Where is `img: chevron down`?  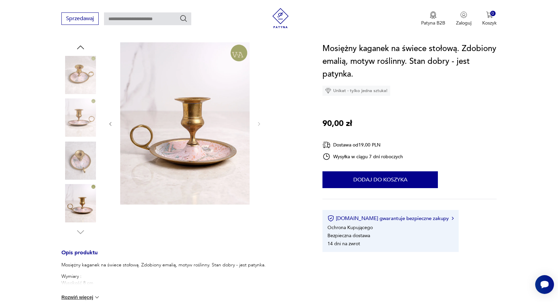
img: chevron down is located at coordinates (97, 297).